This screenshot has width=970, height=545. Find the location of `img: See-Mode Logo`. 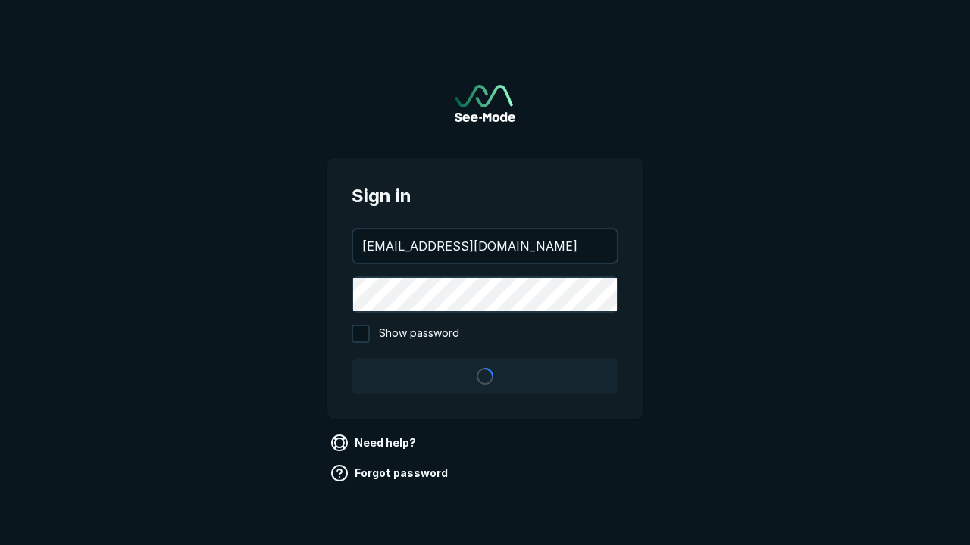

img: See-Mode Logo is located at coordinates (485, 103).